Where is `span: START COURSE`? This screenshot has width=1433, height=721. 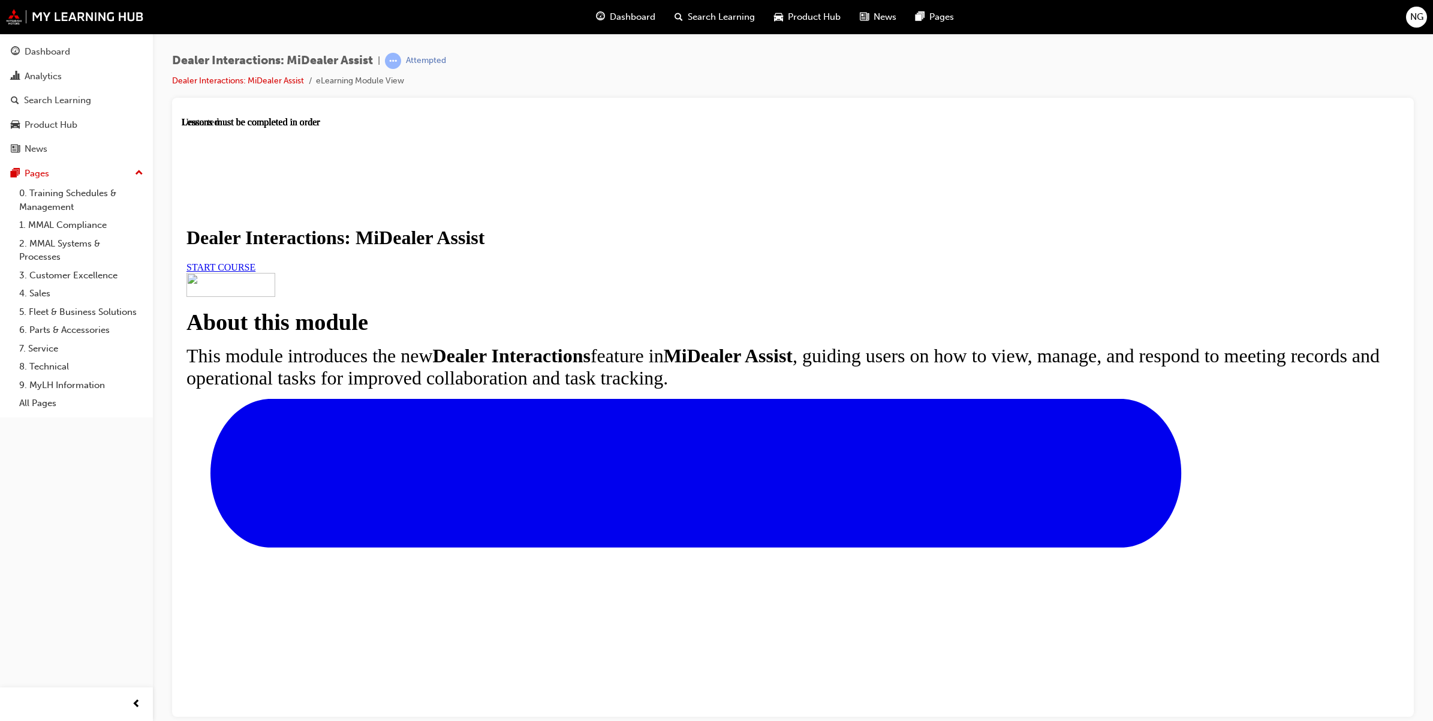 span: START COURSE is located at coordinates (39, 150).